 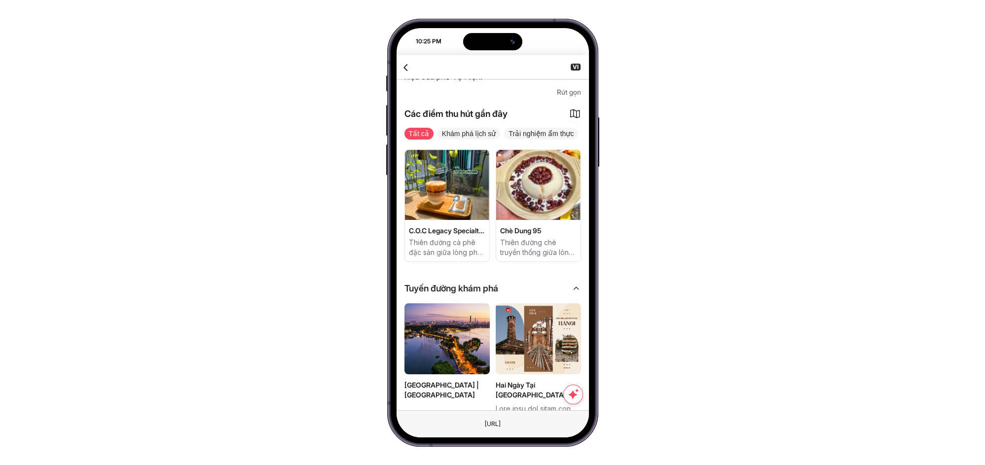 I want to click on img: PT_ED3V3GGCMLC10760310561339231826.jpg, so click(x=447, y=339).